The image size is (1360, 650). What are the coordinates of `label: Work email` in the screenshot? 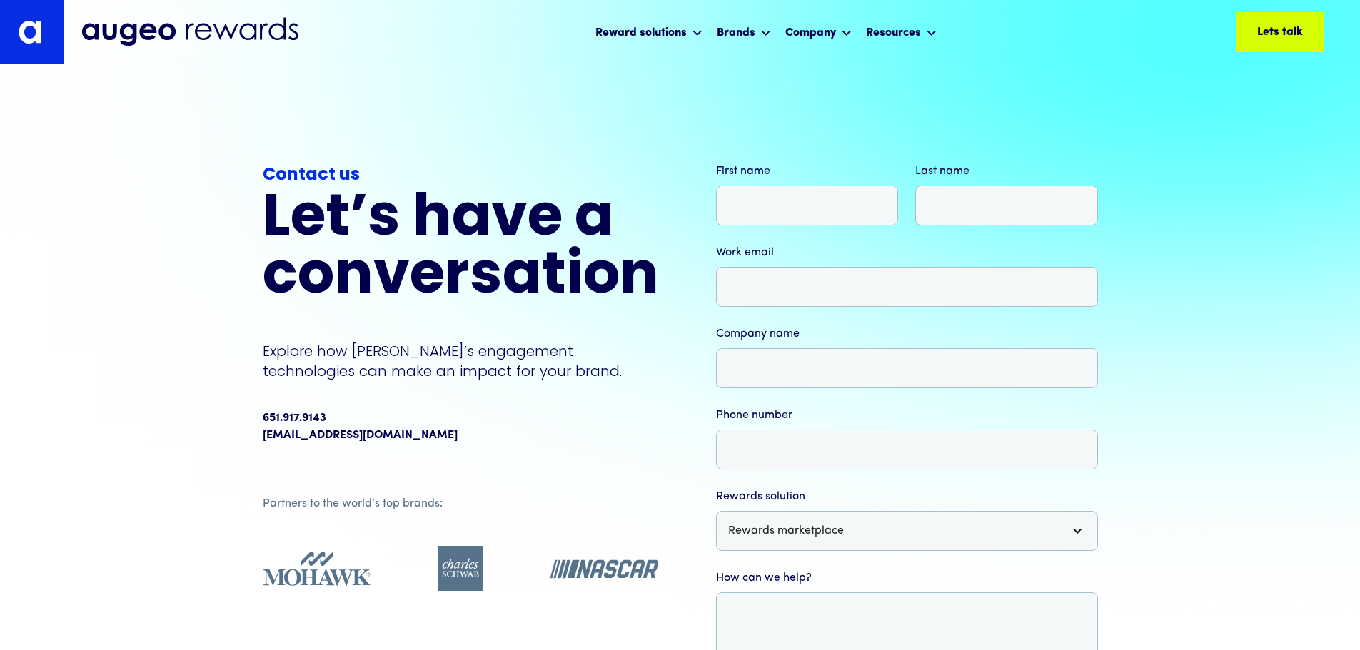 It's located at (907, 253).